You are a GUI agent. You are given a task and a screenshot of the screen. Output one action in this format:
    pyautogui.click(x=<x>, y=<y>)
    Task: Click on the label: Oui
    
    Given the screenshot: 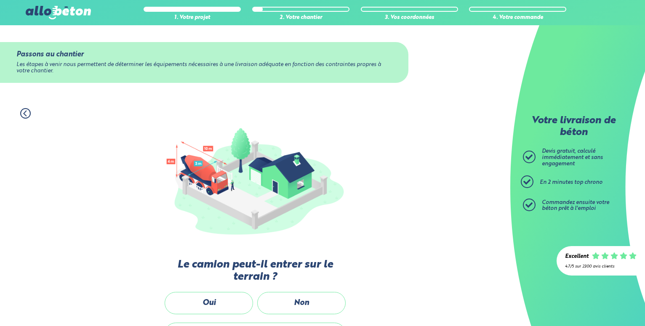 What is the action you would take?
    pyautogui.click(x=209, y=303)
    